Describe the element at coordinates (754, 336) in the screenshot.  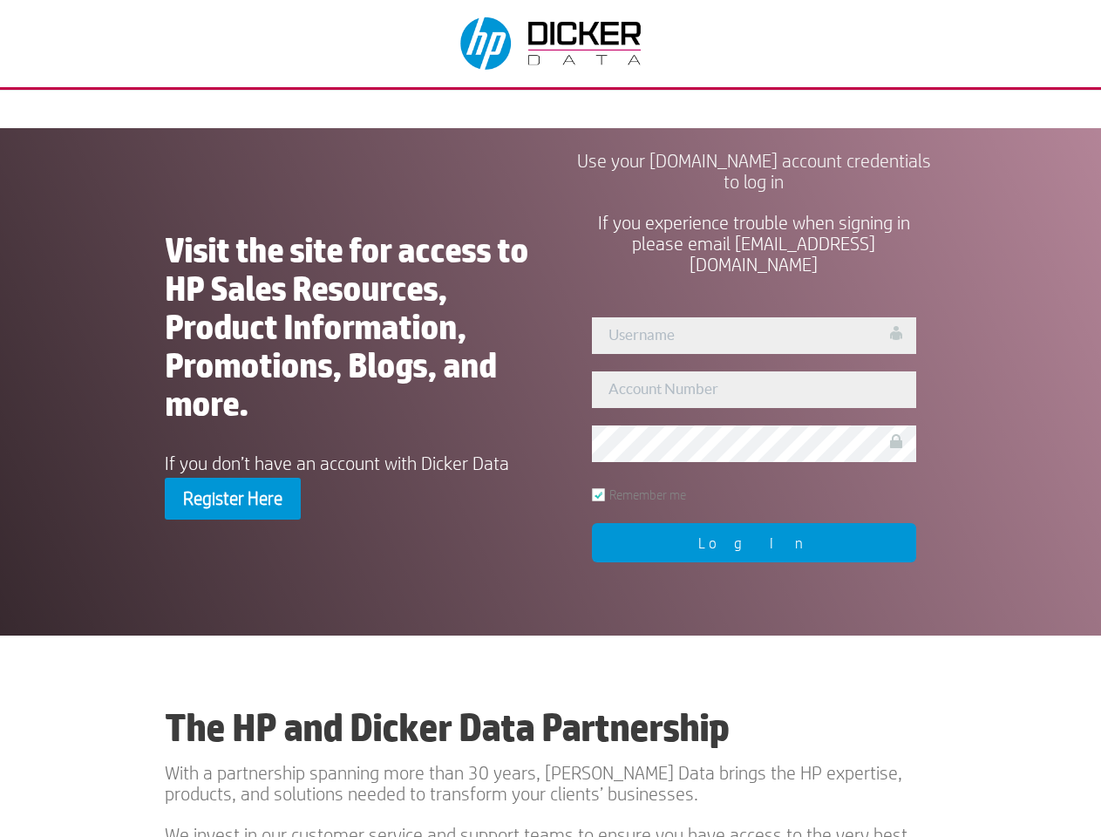
I see `input: Username` at that location.